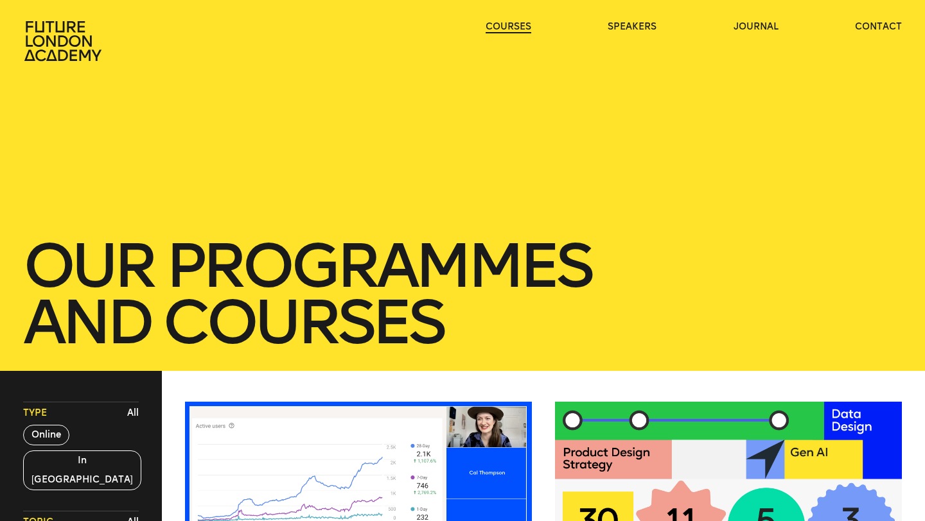 The width and height of the screenshot is (925, 521). What do you see at coordinates (878, 27) in the screenshot?
I see `a: contact` at bounding box center [878, 27].